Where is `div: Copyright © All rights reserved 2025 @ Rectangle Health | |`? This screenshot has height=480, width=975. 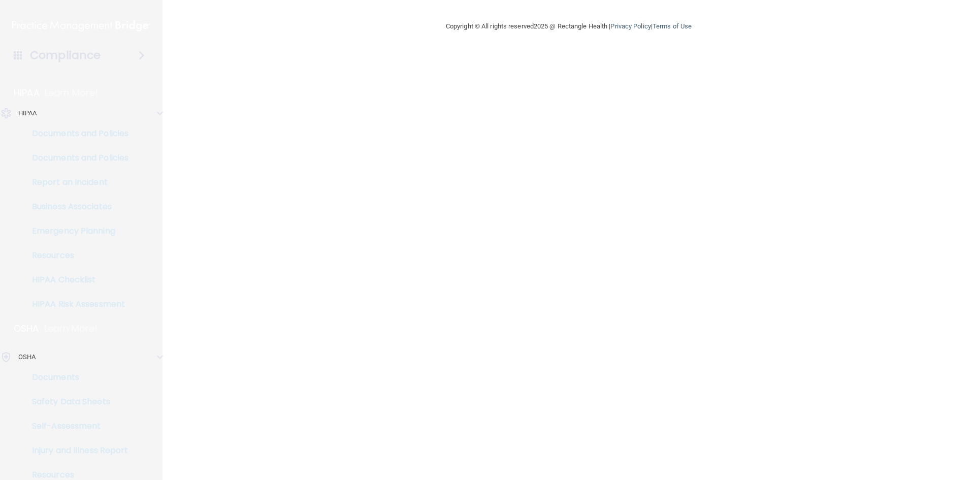 div: Copyright © All rights reserved 2025 @ Rectangle Health | | is located at coordinates (569, 26).